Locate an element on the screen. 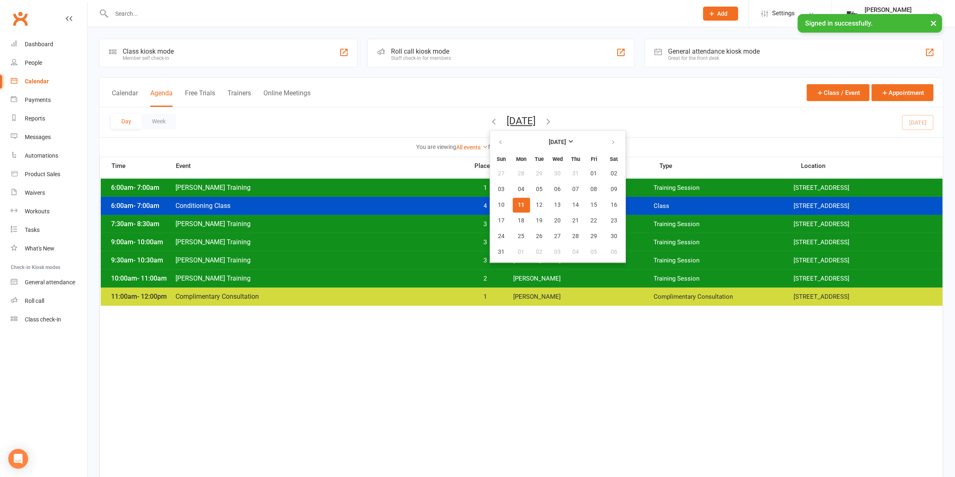 The width and height of the screenshot is (955, 477). span: 9:00am is located at coordinates (142, 242).